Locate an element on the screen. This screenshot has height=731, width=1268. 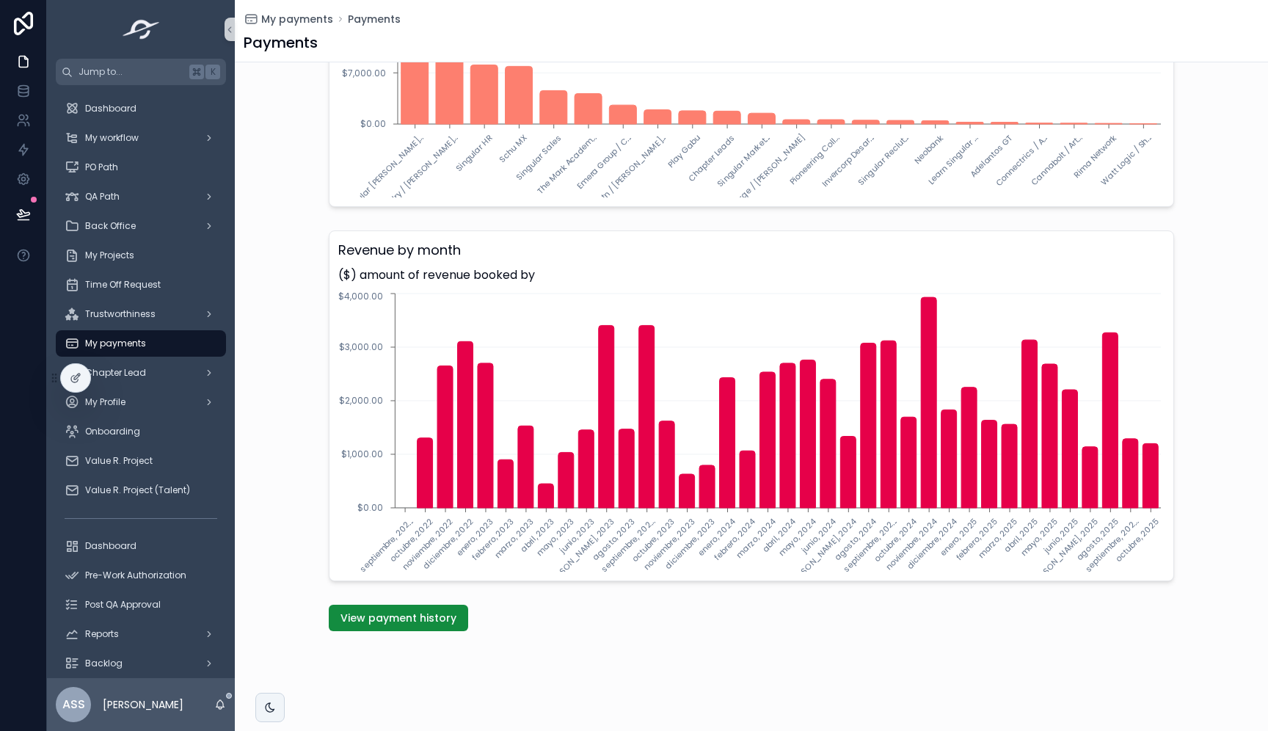
a: Payments is located at coordinates (374, 19).